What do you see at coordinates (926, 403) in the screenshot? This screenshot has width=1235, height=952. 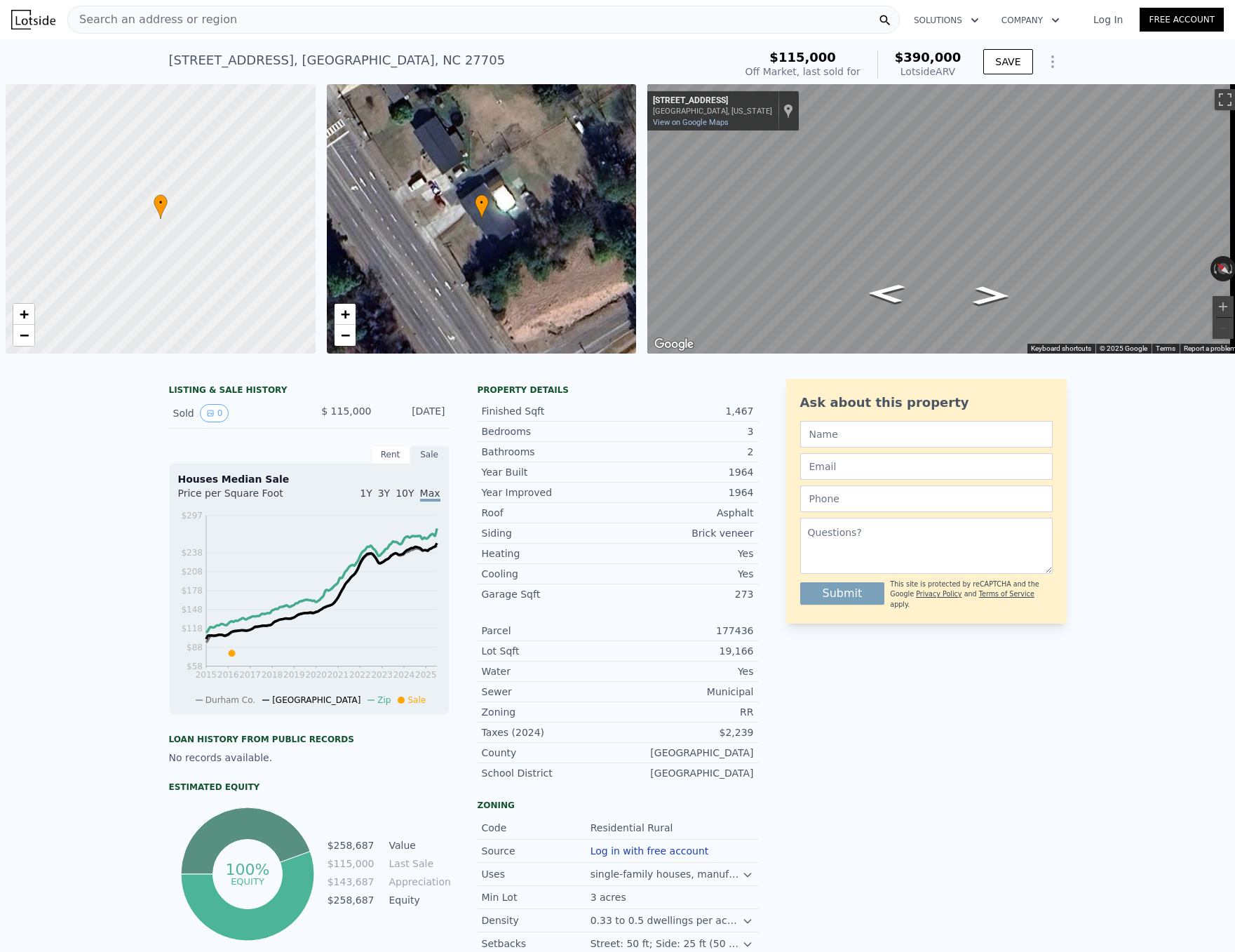 I see `div: Ask about this property` at bounding box center [926, 403].